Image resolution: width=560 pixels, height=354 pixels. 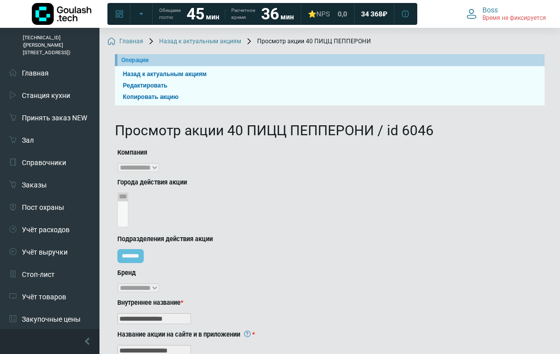 I want to click on span: Boss, so click(x=490, y=10).